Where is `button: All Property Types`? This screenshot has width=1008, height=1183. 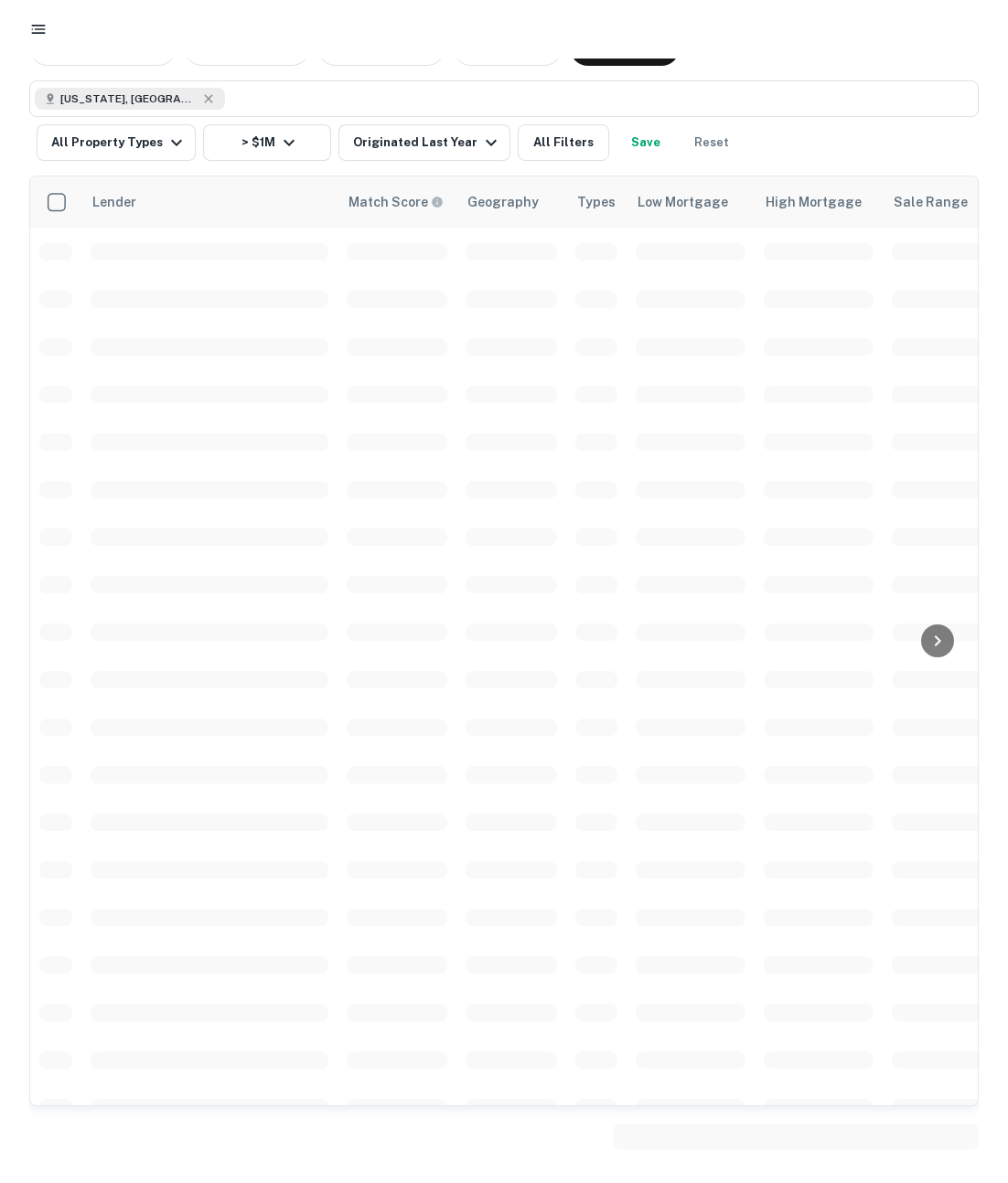 button: All Property Types is located at coordinates (116, 143).